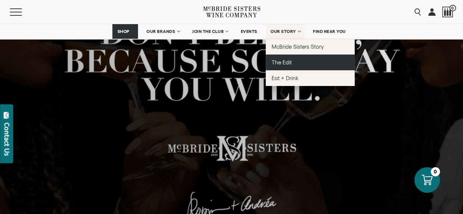  What do you see at coordinates (210, 31) in the screenshot?
I see `a: JOIN THE CLUB` at bounding box center [210, 31].